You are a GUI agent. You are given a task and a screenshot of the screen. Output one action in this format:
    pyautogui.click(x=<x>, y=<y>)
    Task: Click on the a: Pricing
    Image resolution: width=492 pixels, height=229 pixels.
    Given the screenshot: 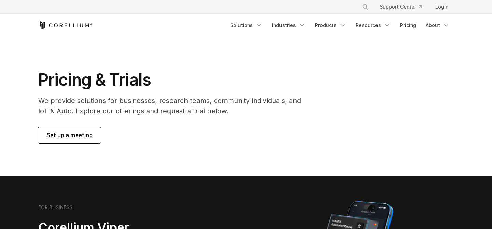 What is the action you would take?
    pyautogui.click(x=408, y=25)
    